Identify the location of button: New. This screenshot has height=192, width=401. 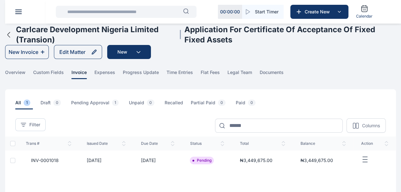
(129, 52).